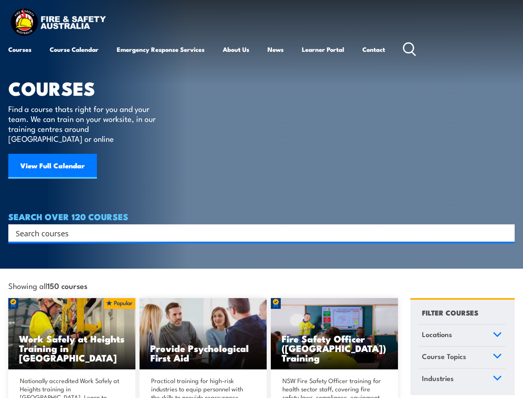  Describe the element at coordinates (323, 49) in the screenshot. I see `a: Learner Portal` at that location.